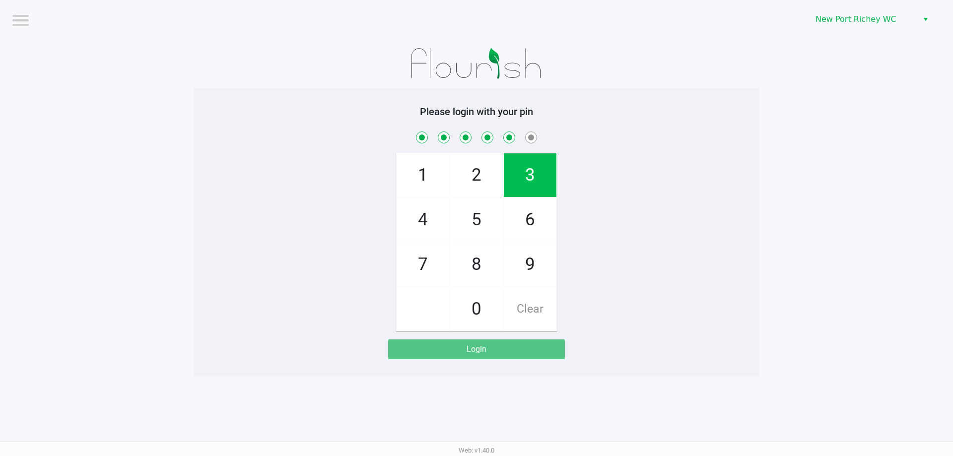  What do you see at coordinates (925, 19) in the screenshot?
I see `button: Select` at bounding box center [925, 19].